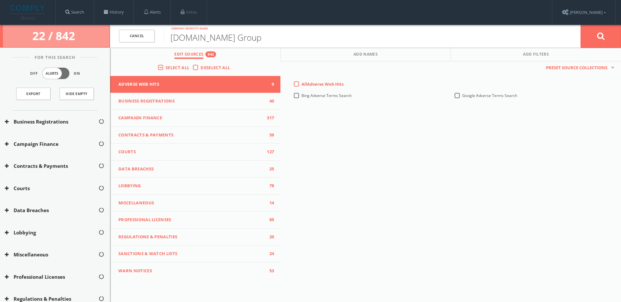 The width and height of the screenshot is (621, 302). What do you see at coordinates (269, 101) in the screenshot?
I see `span: 40` at bounding box center [269, 101].